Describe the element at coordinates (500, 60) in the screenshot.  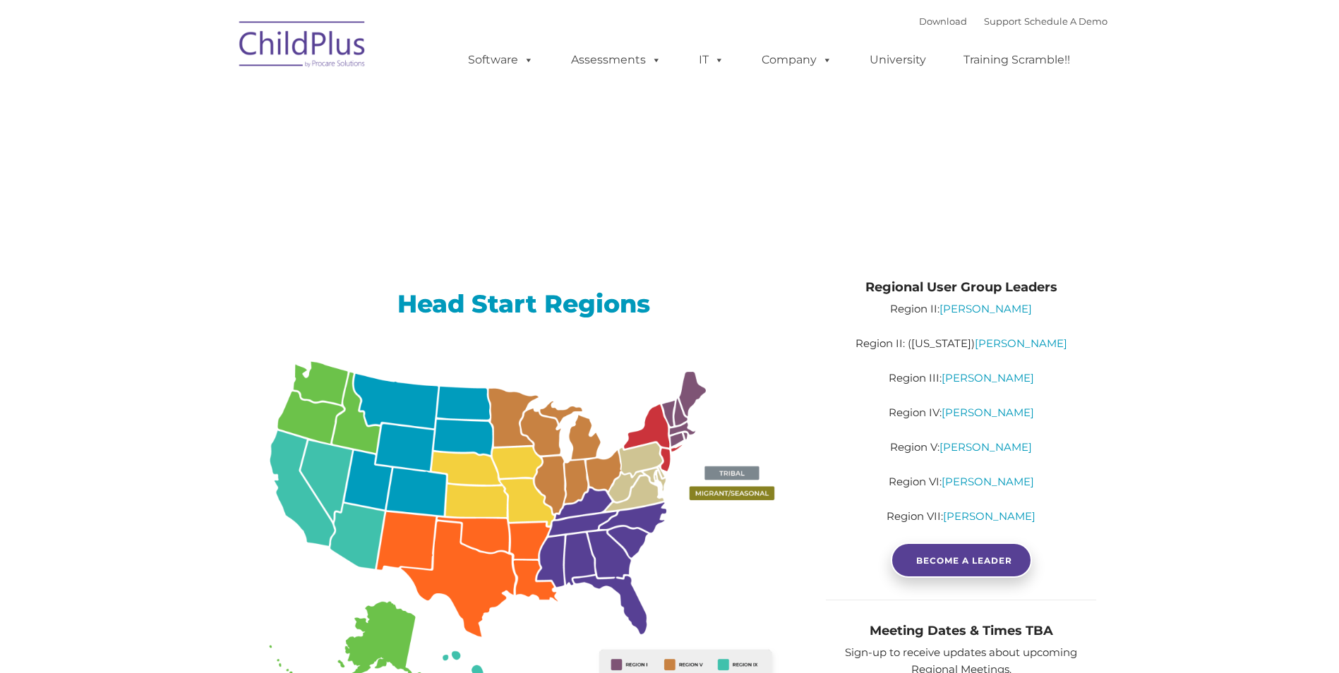
I see `a: Software` at that location.